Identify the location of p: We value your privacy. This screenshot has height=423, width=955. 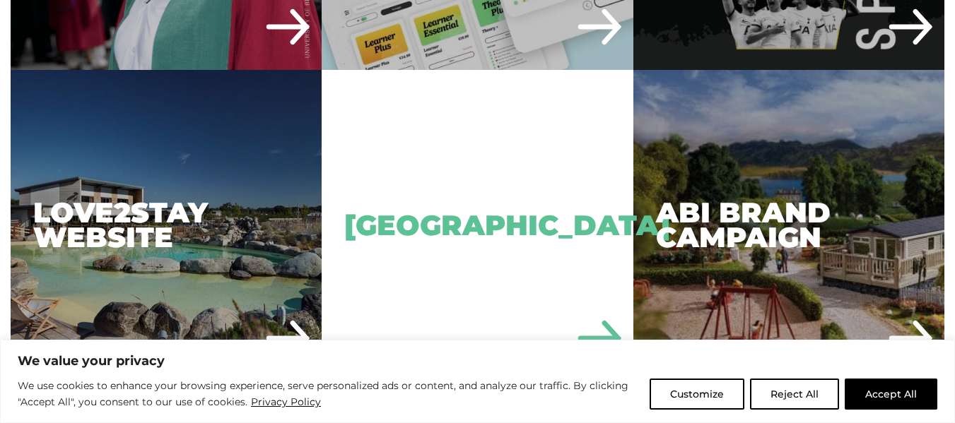
(477, 361).